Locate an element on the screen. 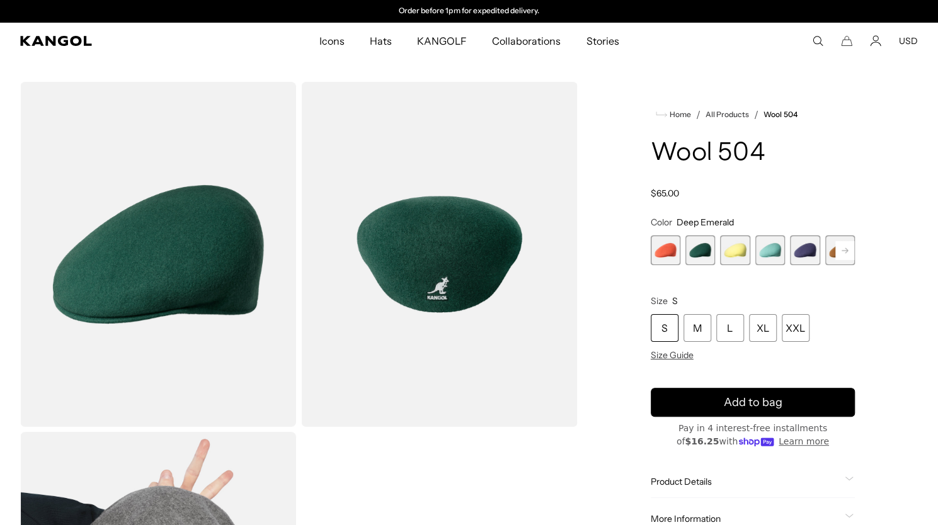 The height and width of the screenshot is (525, 938). span: Collaborations is located at coordinates (526, 41).